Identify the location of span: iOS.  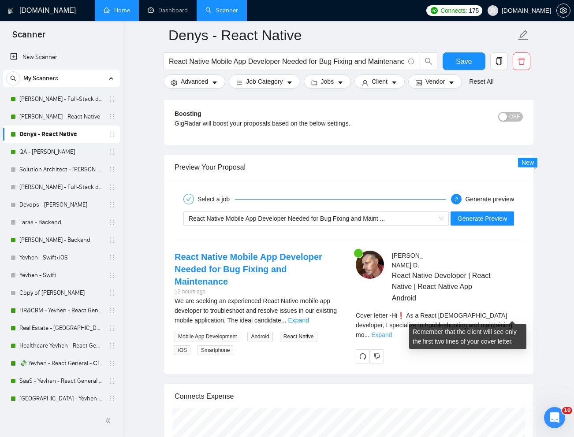
(183, 351).